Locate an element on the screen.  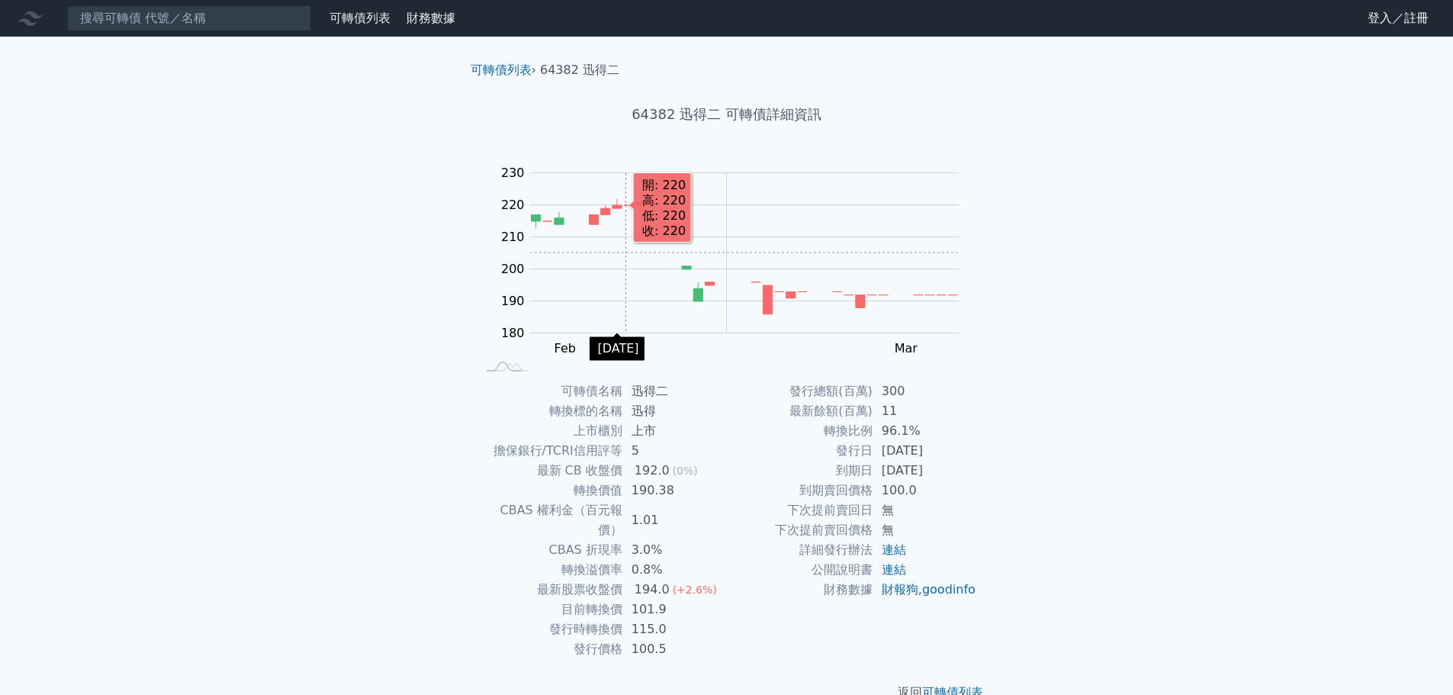
td: 迅得 is located at coordinates (674, 411).